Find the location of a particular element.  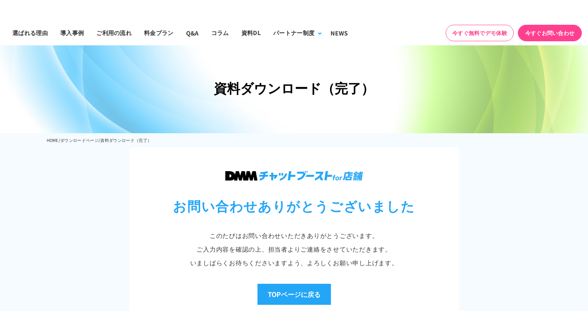

a: コラム is located at coordinates (220, 33).